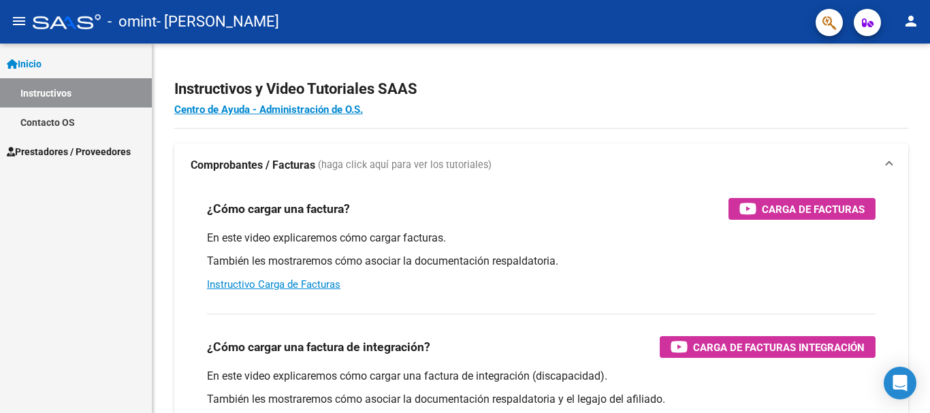 This screenshot has width=930, height=413. What do you see at coordinates (802, 209) in the screenshot?
I see `button: Carga de Facturas` at bounding box center [802, 209].